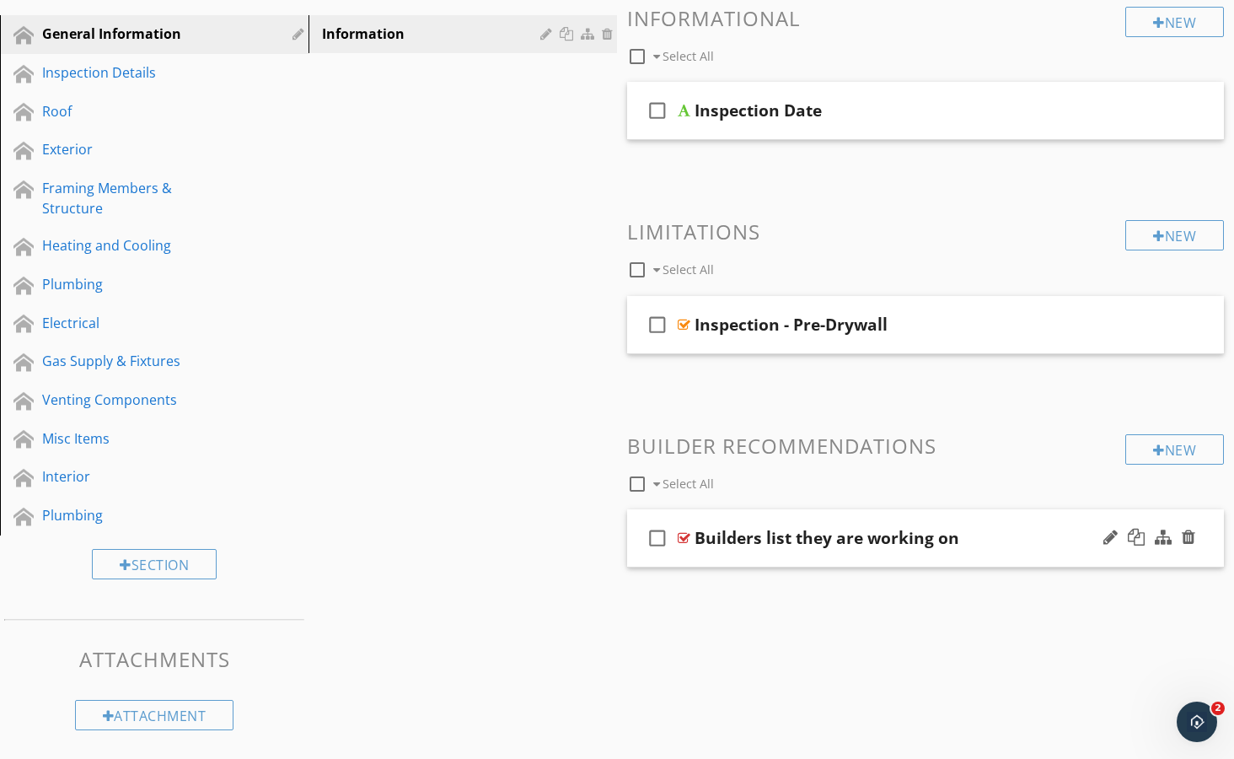 The height and width of the screenshot is (759, 1234). Describe the element at coordinates (135, 198) in the screenshot. I see `div: Framing Members & Structure` at that location.